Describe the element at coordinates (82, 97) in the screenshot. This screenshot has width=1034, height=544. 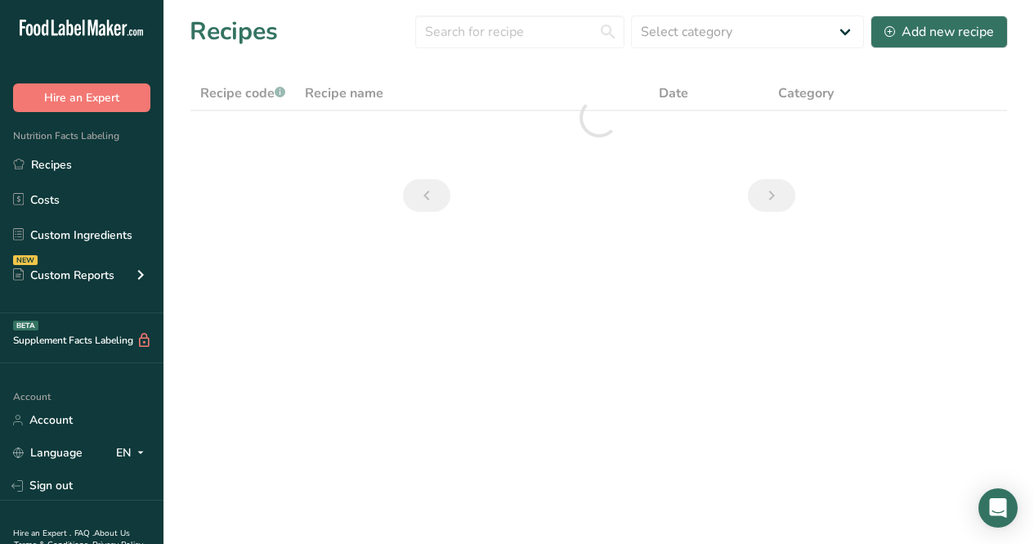
I see `button: Hire an Expert` at that location.